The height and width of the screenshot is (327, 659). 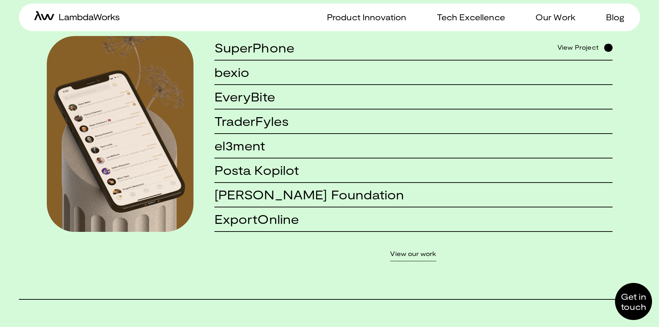 I want to click on h5: Posta Kopilot, so click(x=257, y=170).